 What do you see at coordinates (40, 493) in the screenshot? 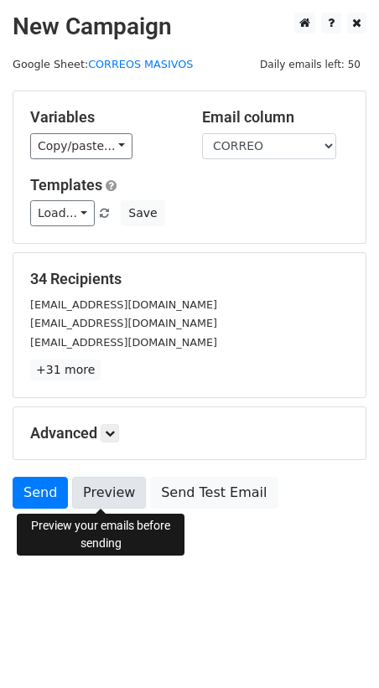
I see `a: Send` at bounding box center [40, 493].